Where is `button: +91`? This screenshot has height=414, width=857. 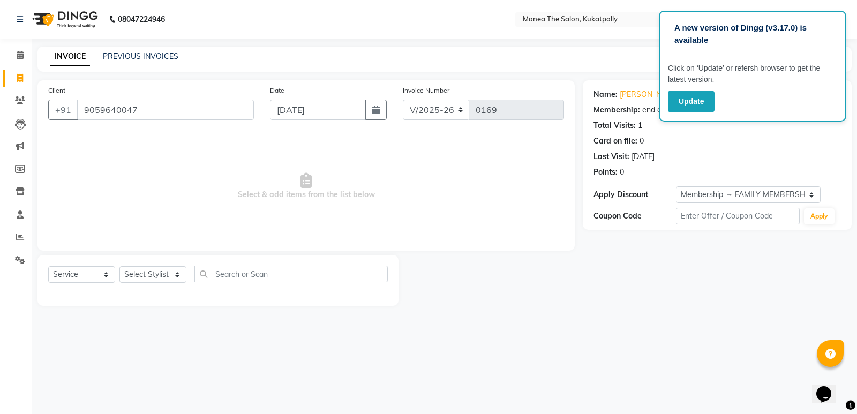 button: +91 is located at coordinates (63, 110).